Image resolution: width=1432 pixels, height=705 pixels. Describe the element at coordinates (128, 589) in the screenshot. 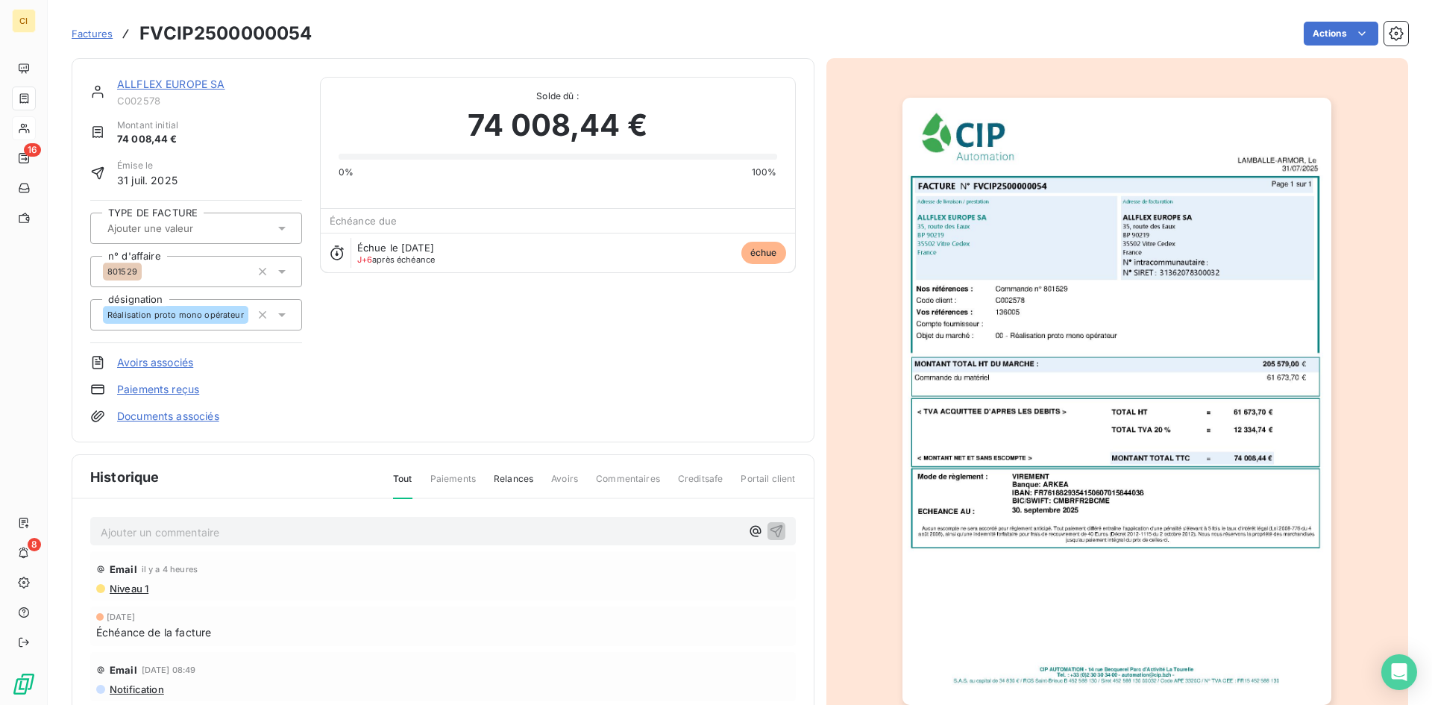

I see `span: Niveau 1` at that location.